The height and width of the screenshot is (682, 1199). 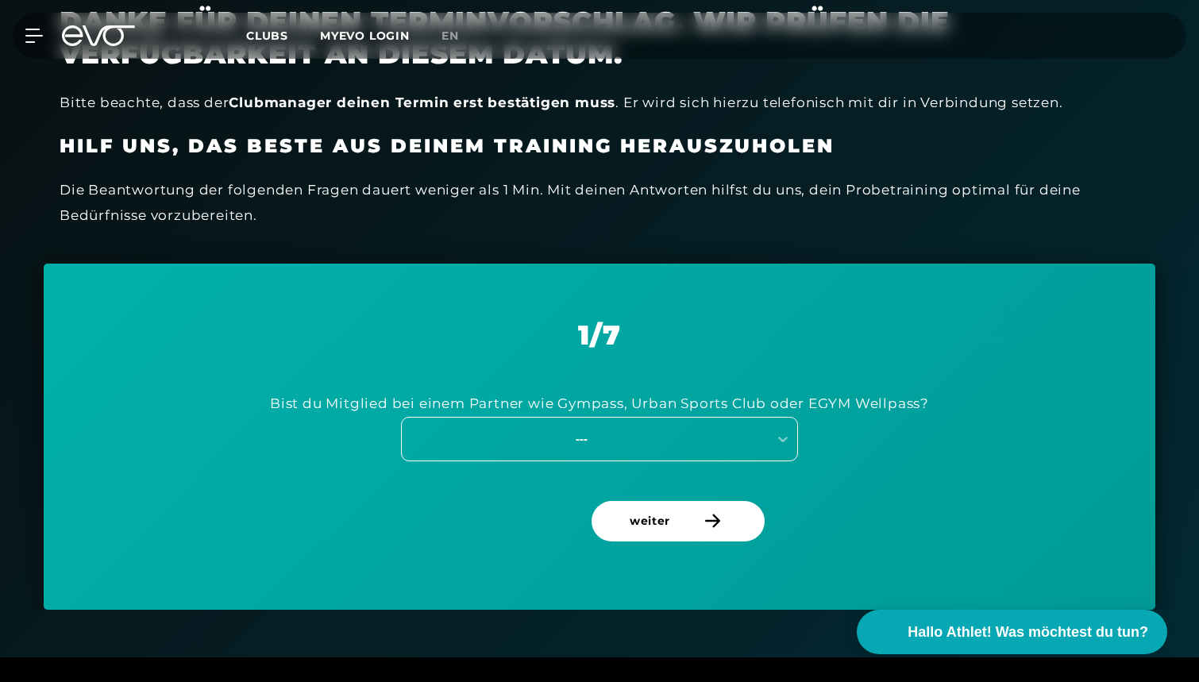 I want to click on span: en, so click(x=450, y=36).